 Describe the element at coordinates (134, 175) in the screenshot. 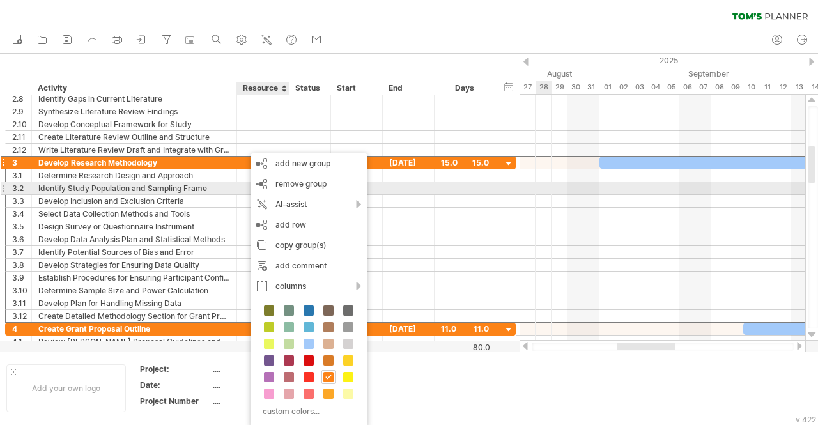

I see `div: Determine Research Design and Approach` at that location.